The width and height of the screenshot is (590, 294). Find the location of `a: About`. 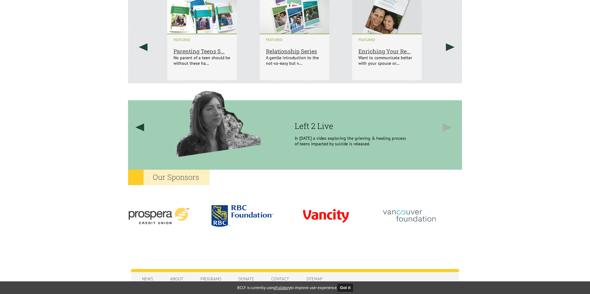

a: About is located at coordinates (176, 279).